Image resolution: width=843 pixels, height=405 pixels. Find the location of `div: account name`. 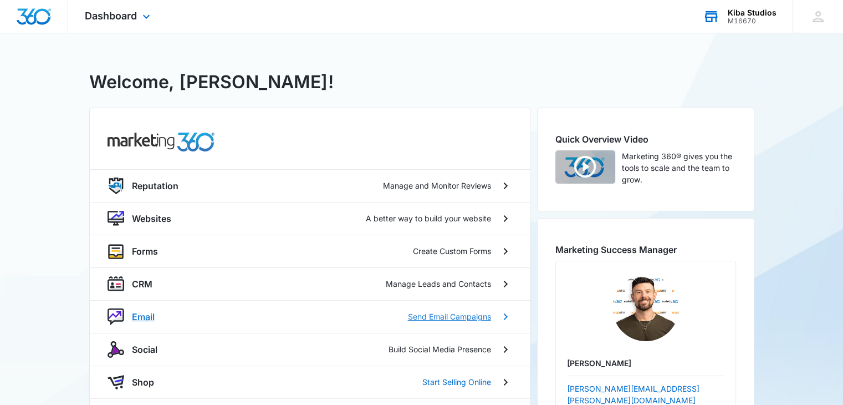

div: account name is located at coordinates (753, 13).